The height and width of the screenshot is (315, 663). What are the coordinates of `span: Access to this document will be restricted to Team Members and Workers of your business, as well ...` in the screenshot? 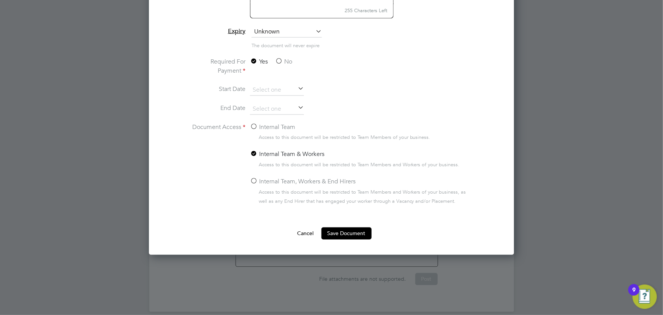 It's located at (367, 197).